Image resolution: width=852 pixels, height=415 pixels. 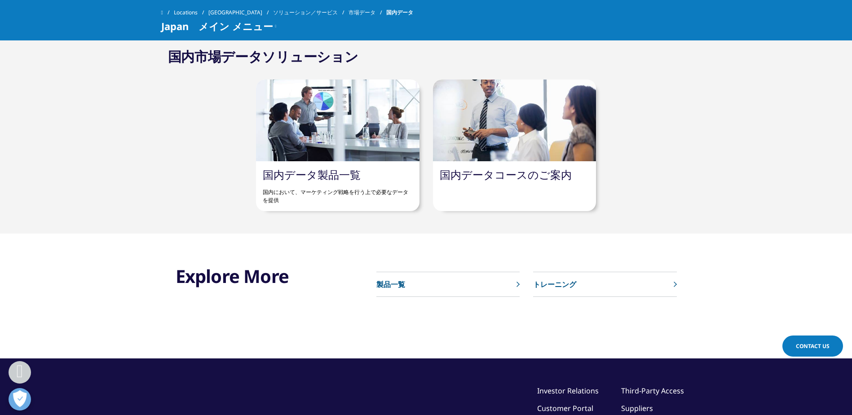 I want to click on a: Third-Party Access, so click(x=653, y=391).